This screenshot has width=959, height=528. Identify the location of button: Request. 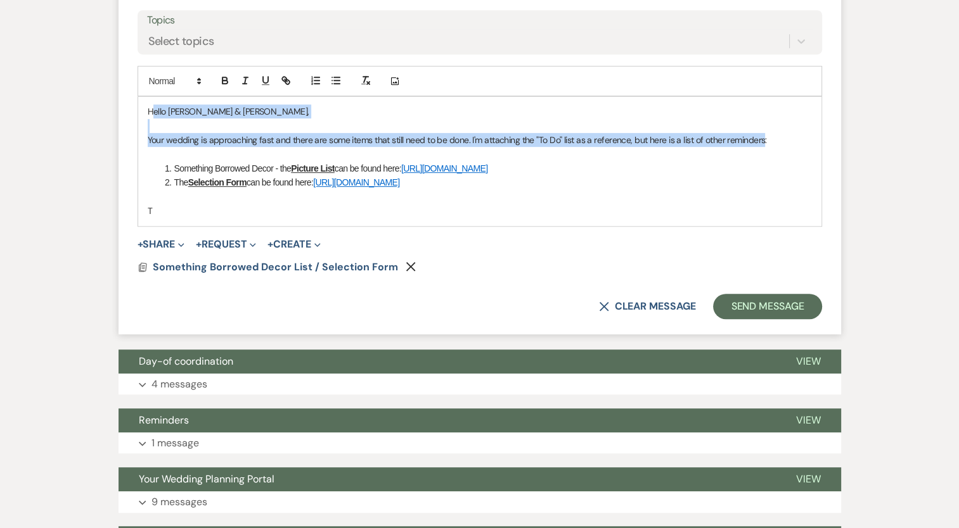
(226, 245).